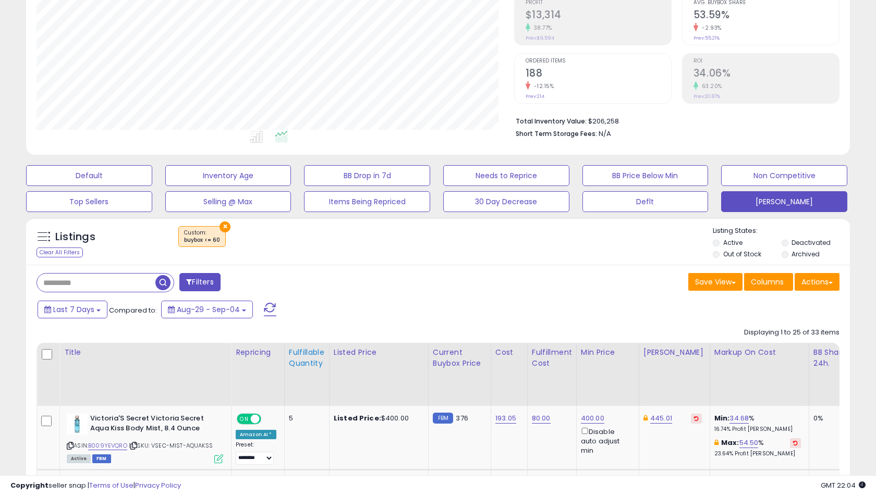 The width and height of the screenshot is (876, 496). Describe the element at coordinates (72, 310) in the screenshot. I see `button: Last 7 Days` at that location.